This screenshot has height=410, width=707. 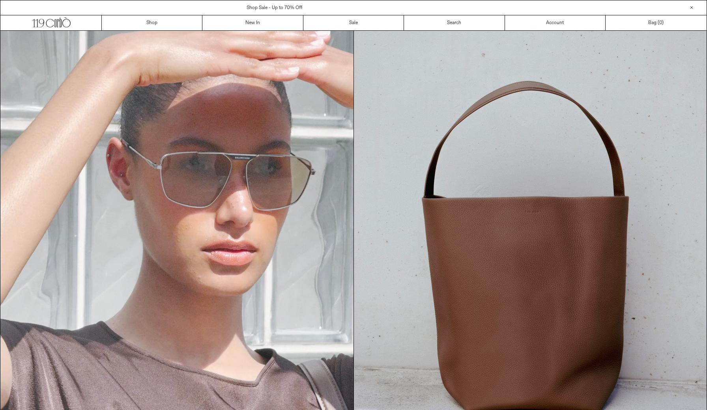 I want to click on a: Search, so click(x=454, y=23).